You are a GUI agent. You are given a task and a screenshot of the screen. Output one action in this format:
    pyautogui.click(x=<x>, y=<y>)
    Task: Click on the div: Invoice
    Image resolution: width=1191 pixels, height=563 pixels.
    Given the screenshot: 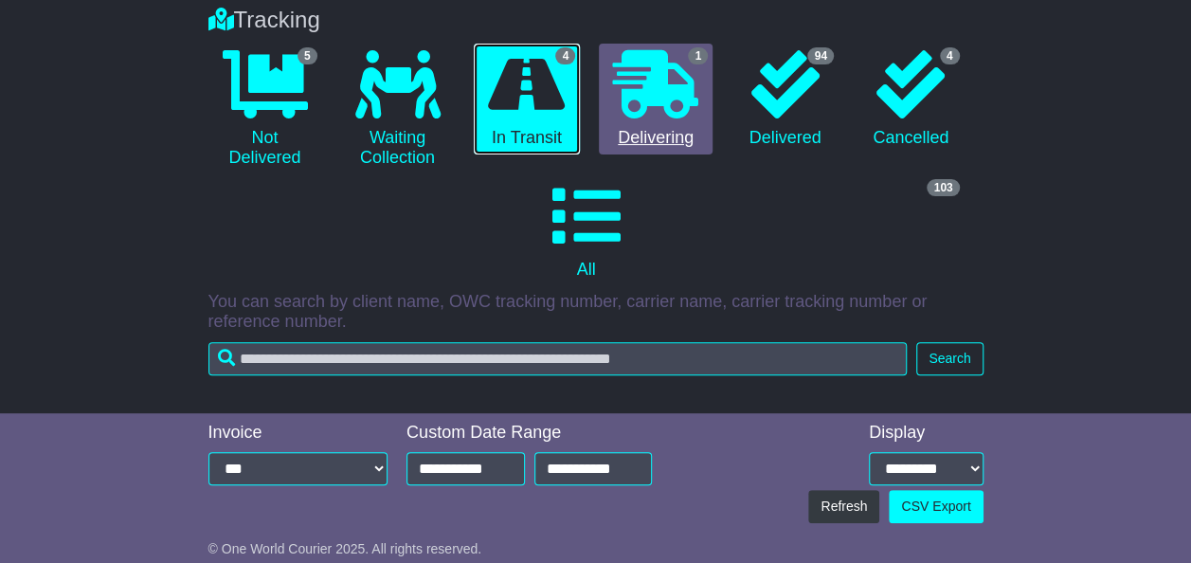 What is the action you would take?
    pyautogui.click(x=299, y=433)
    